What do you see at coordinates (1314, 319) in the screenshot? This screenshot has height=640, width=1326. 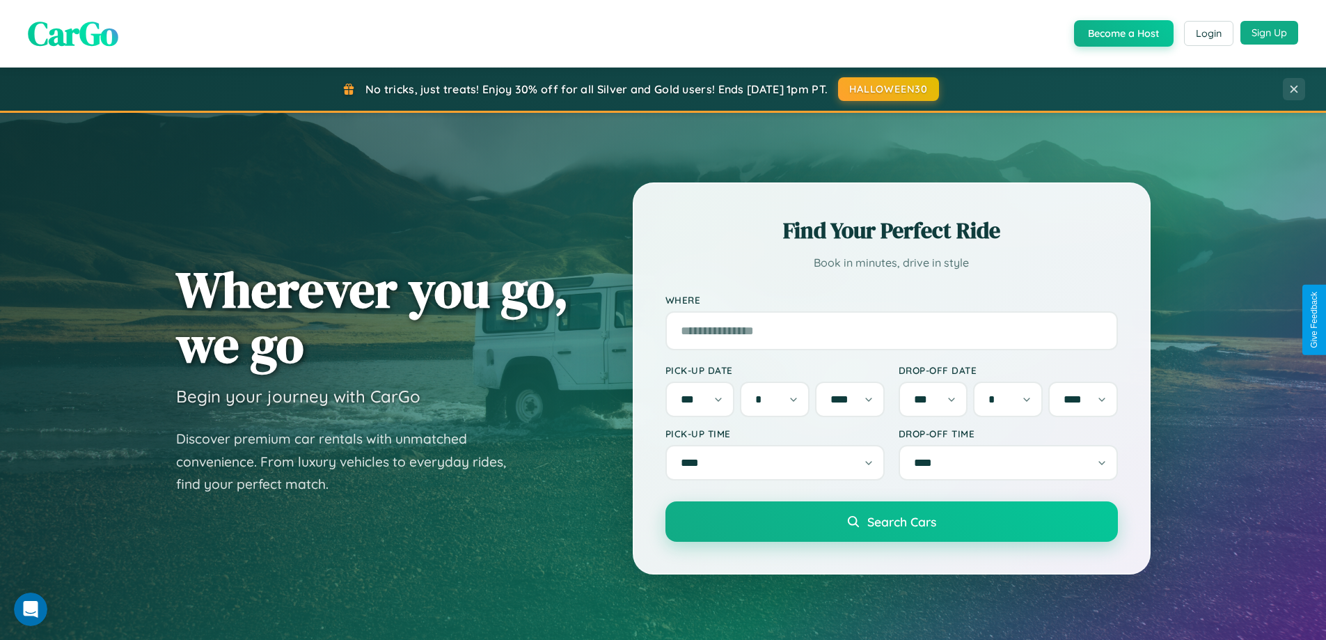 I see `div: Give Feedback` at bounding box center [1314, 319].